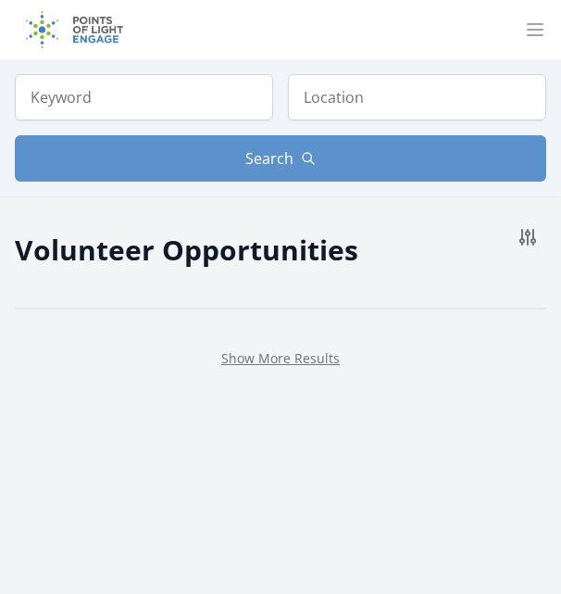 This screenshot has height=594, width=561. Describe the element at coordinates (270, 158) in the screenshot. I see `span: Search` at that location.